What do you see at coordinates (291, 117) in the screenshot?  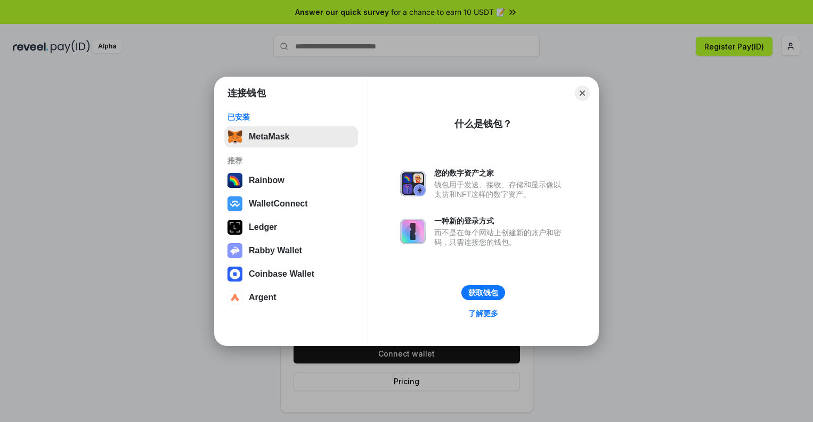 I see `div: 已安装` at bounding box center [291, 117].